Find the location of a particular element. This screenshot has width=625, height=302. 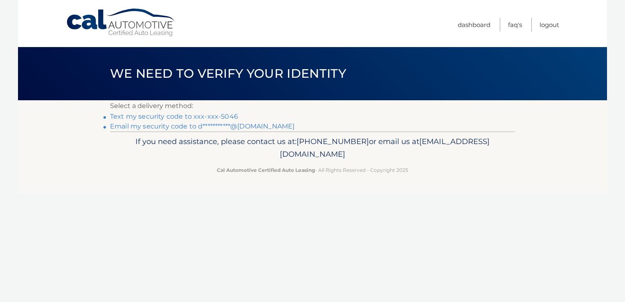

p: If you need assistance, please contact us at: or email us at is located at coordinates (312, 148).